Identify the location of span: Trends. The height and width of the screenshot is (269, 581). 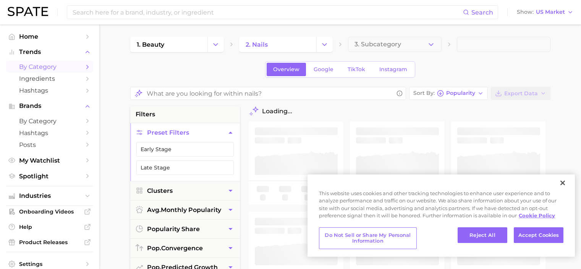
(50, 52).